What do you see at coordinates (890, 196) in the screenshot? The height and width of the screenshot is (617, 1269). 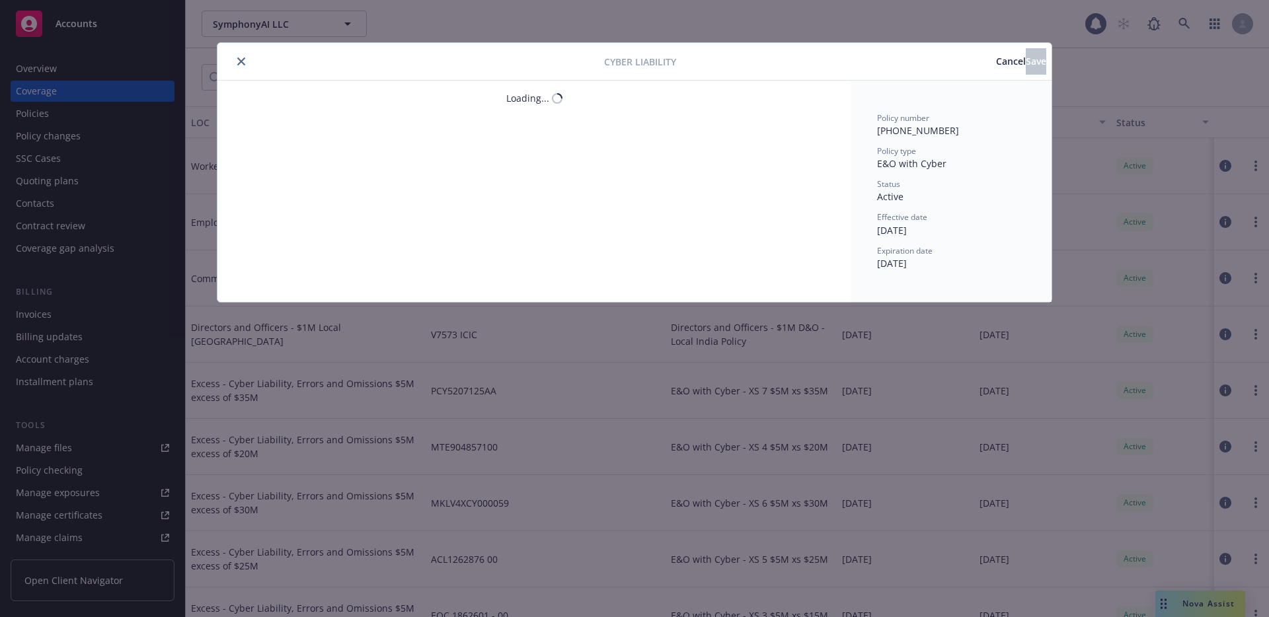 I see `span: Active` at bounding box center [890, 196].